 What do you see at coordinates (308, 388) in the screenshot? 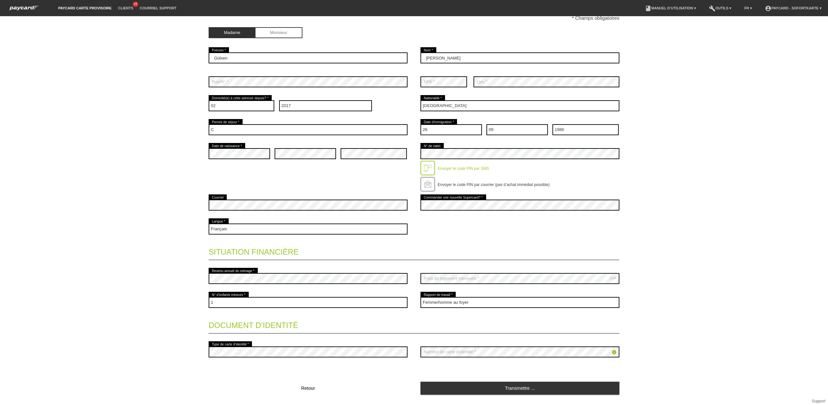
I see `span: Retour` at bounding box center [308, 388].